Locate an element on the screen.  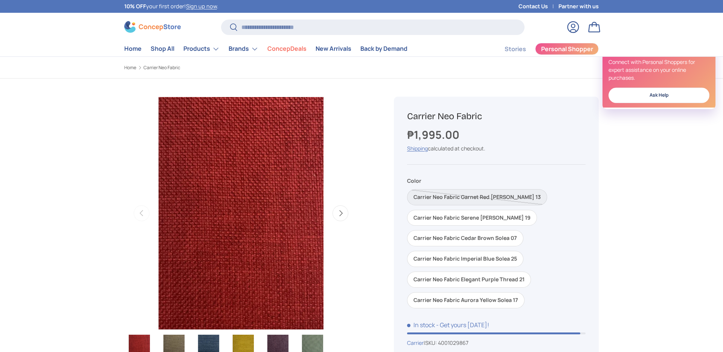
a: Partner with us is located at coordinates (578, 6).